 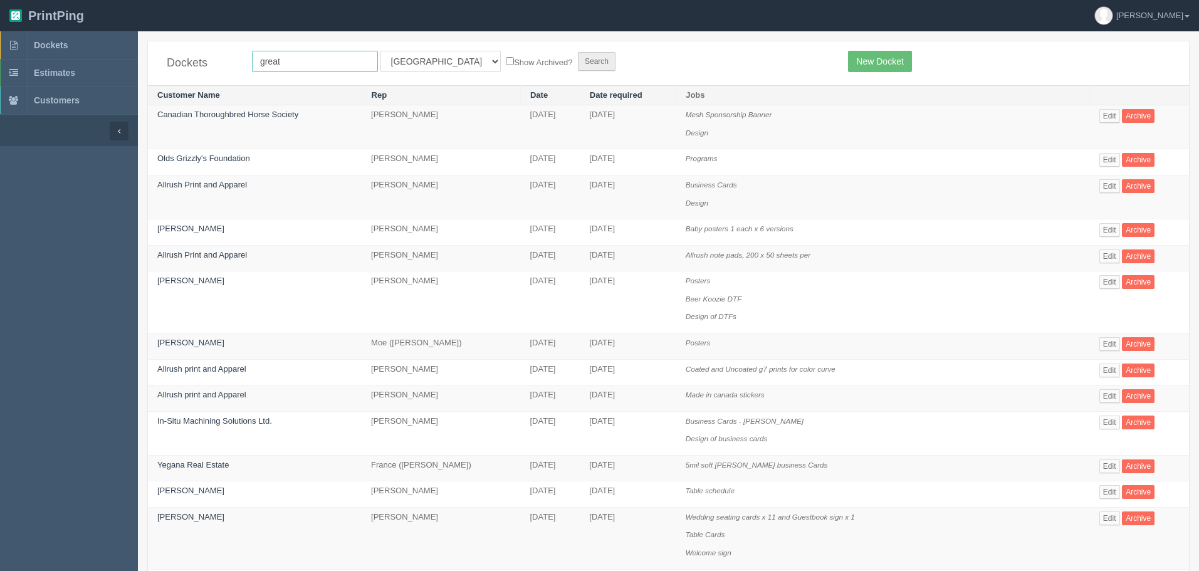 What do you see at coordinates (16, 16) in the screenshot?
I see `img: logo-3e63b451c926e2ac314895c53de4908e5d424f24456219fb08d385ab2e579770.png` at bounding box center [16, 16].